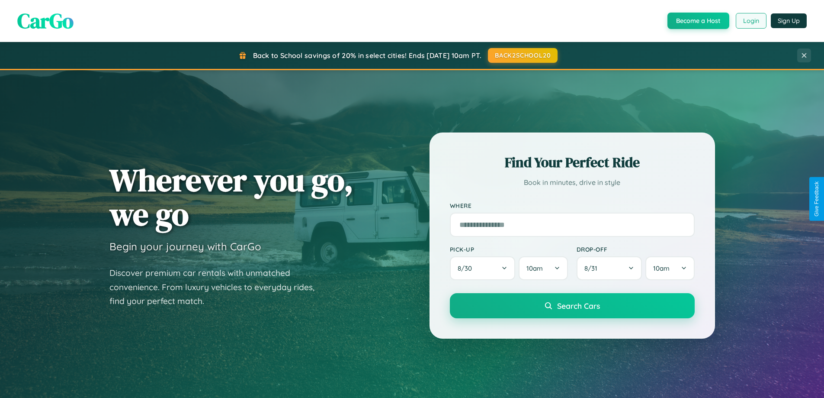  I want to click on span: Search Cars, so click(578, 305).